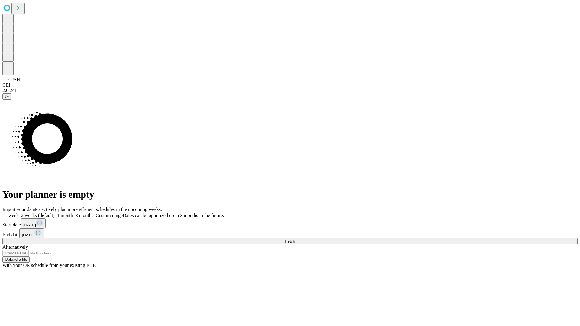  I want to click on span: 1 week, so click(12, 215).